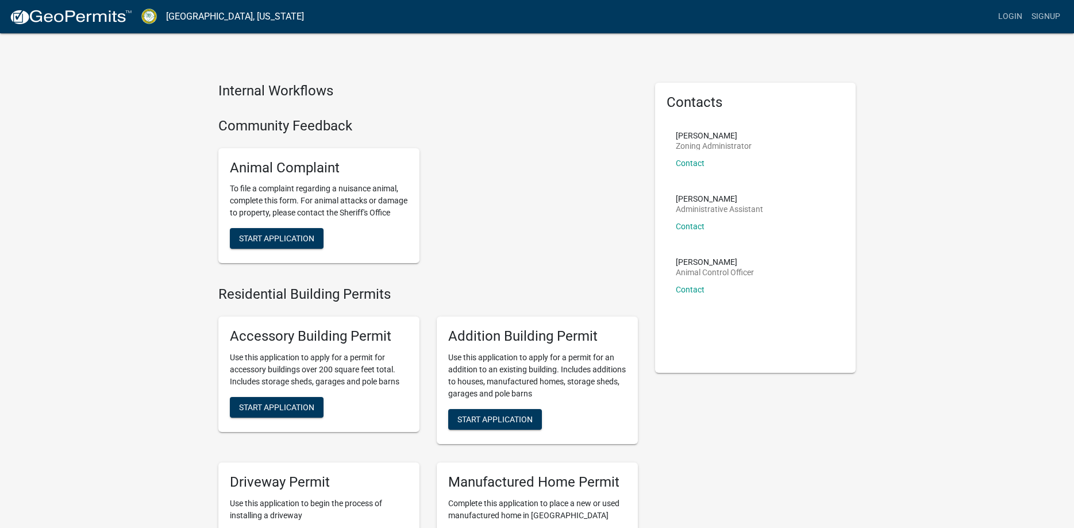 The image size is (1074, 528). Describe the element at coordinates (537, 336) in the screenshot. I see `h5: Addition Building Permit` at that location.